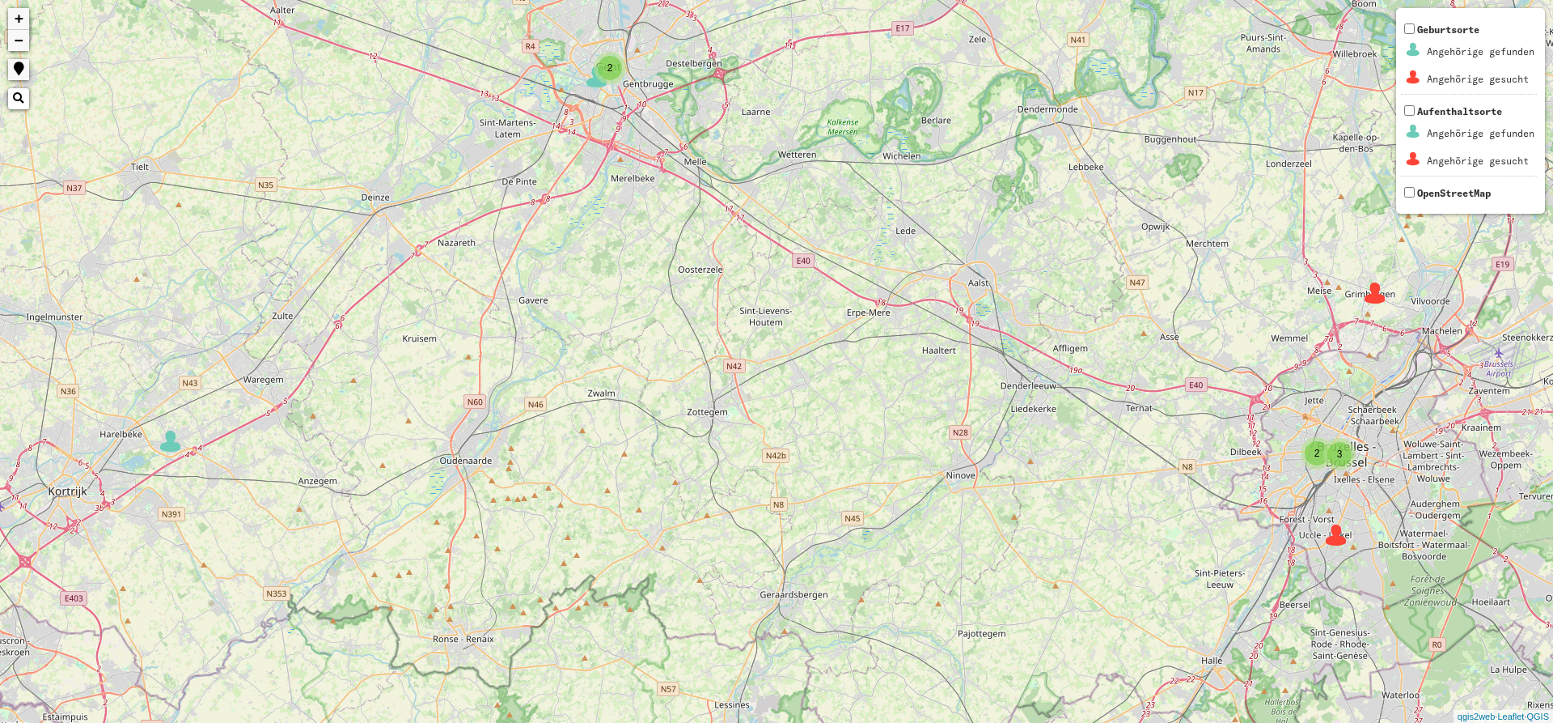 Image resolution: width=1553 pixels, height=723 pixels. What do you see at coordinates (1538, 716) in the screenshot?
I see `a: QGIS` at bounding box center [1538, 716].